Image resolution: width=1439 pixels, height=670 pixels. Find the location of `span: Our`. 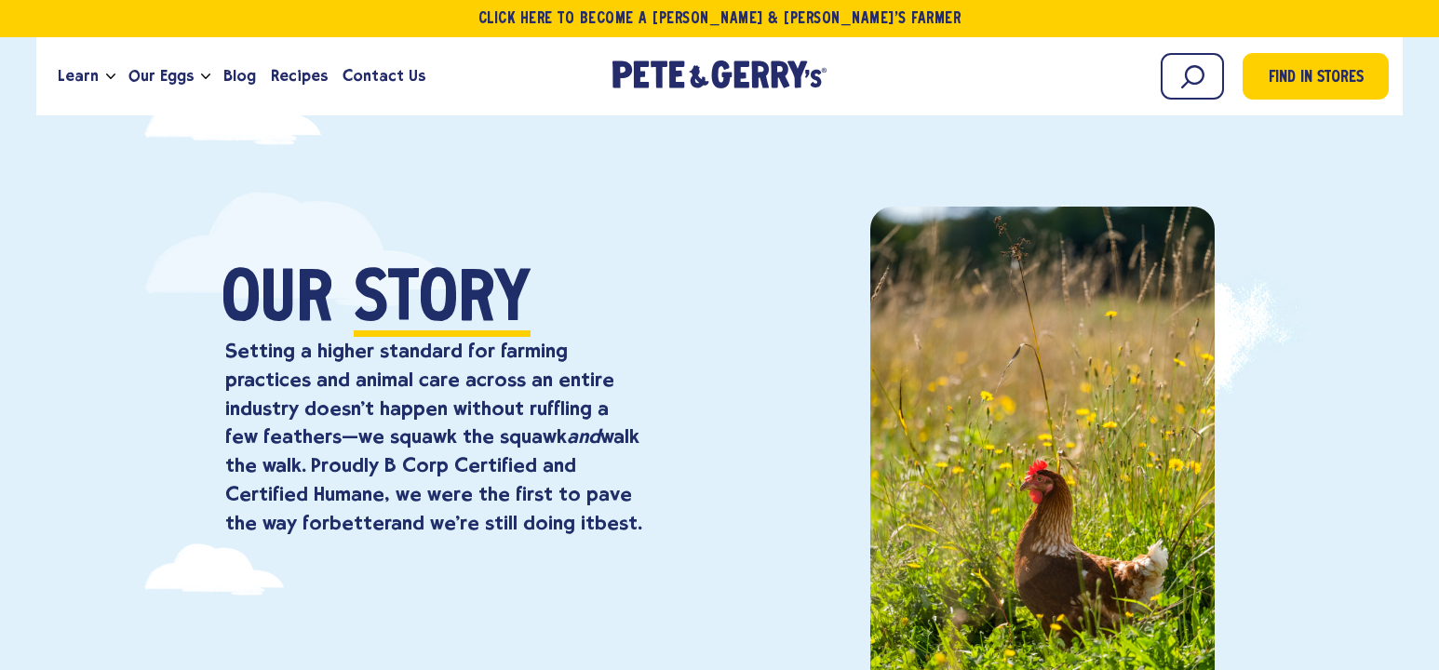

span: Our is located at coordinates (277, 302).